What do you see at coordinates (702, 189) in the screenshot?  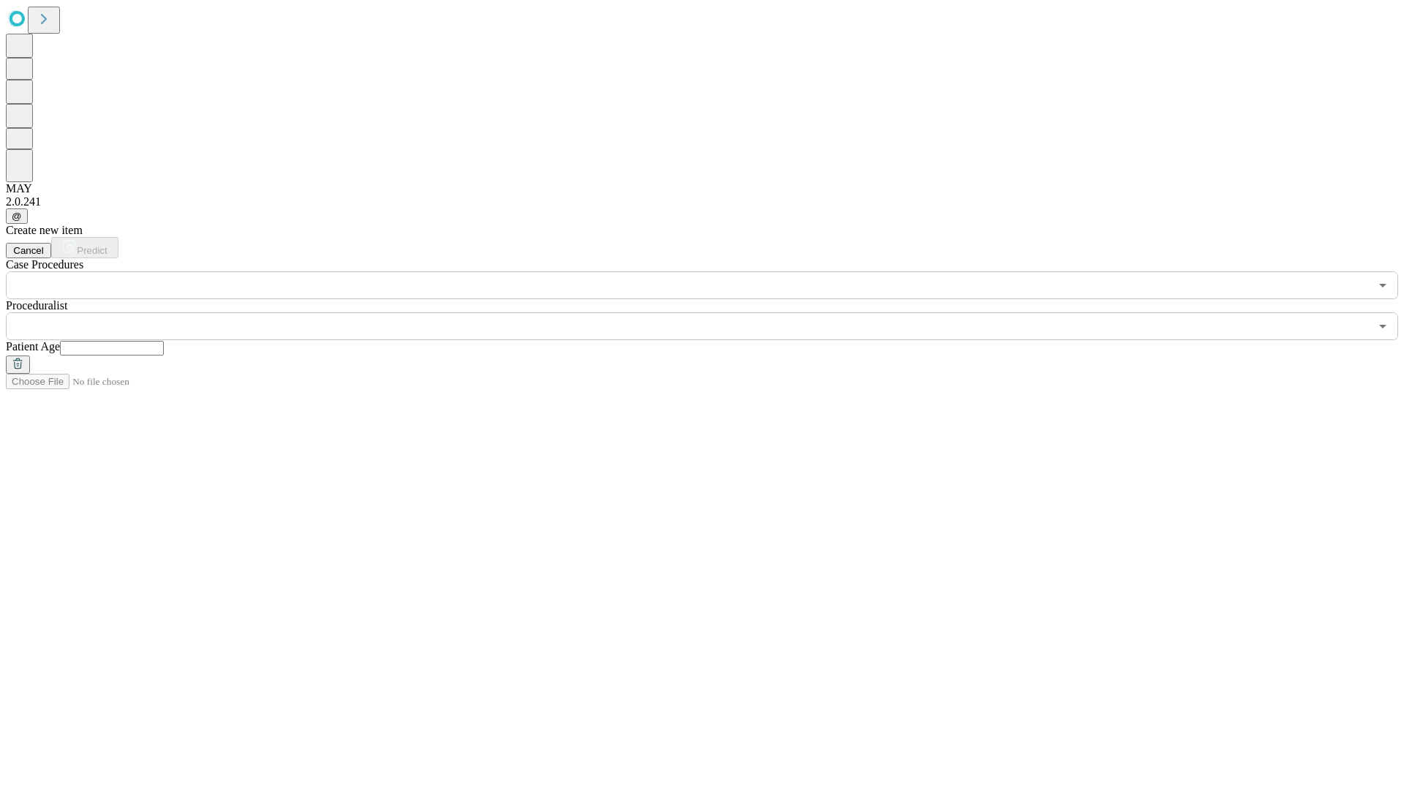 I see `div: MAY` at bounding box center [702, 189].